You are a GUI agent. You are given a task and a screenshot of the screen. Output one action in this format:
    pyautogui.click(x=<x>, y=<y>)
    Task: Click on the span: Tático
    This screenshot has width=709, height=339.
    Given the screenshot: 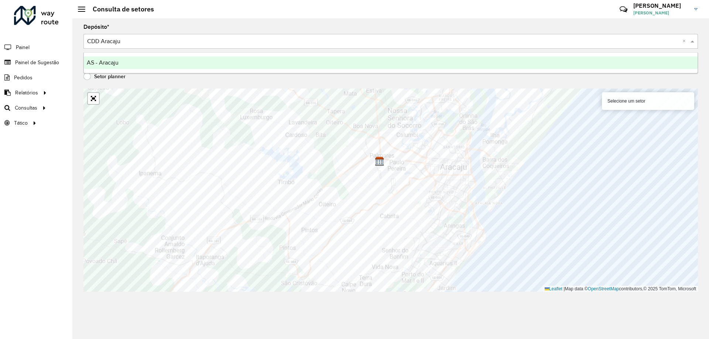 What is the action you would take?
    pyautogui.click(x=21, y=123)
    